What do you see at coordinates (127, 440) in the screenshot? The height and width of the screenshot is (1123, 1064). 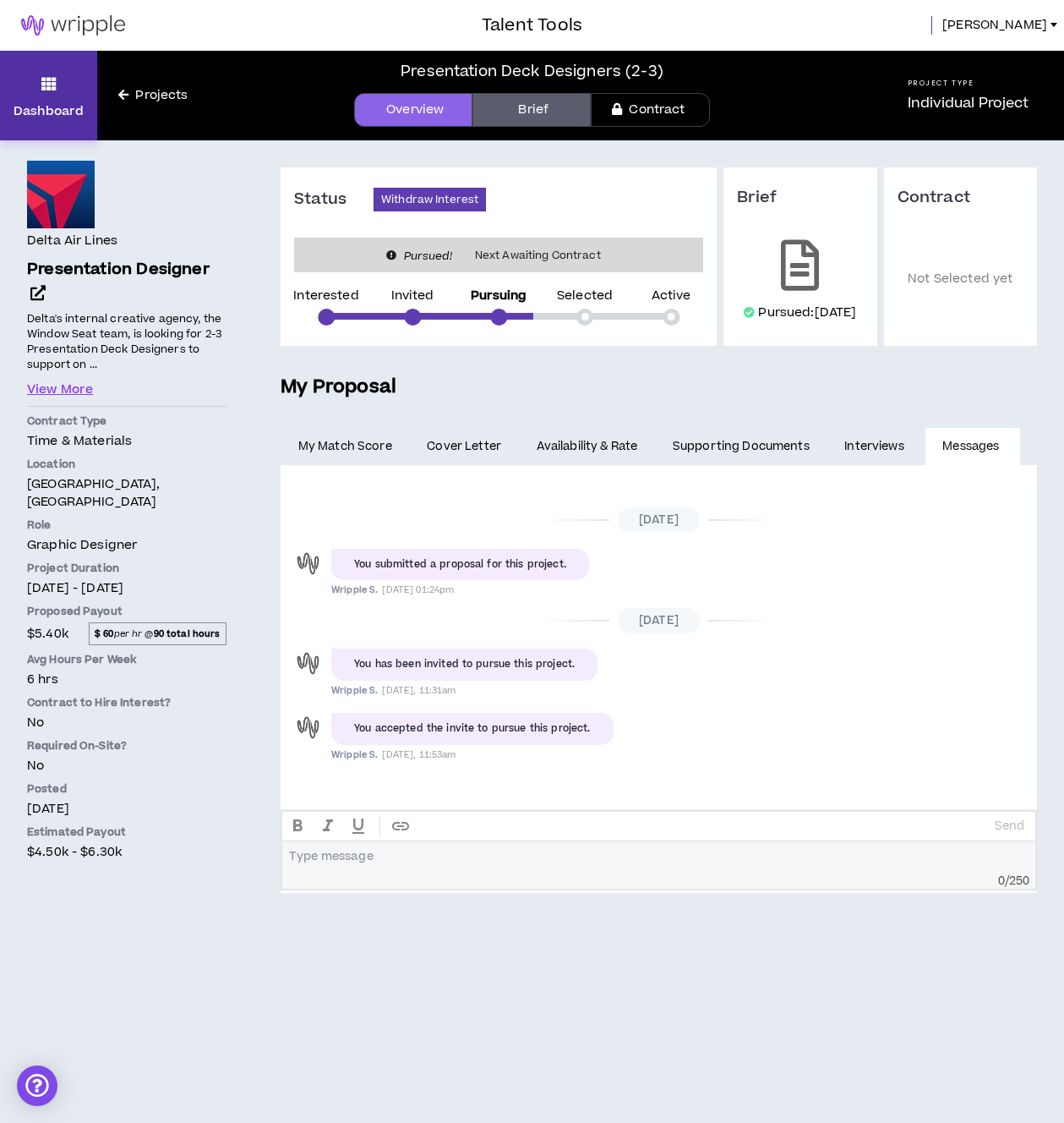 I see `p: Time & Materials` at bounding box center [127, 440].